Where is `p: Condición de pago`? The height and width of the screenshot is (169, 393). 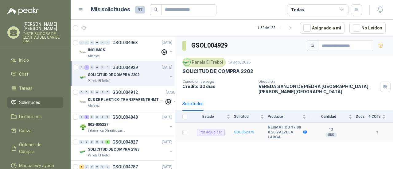 p: Condición de pago is located at coordinates (218, 82).